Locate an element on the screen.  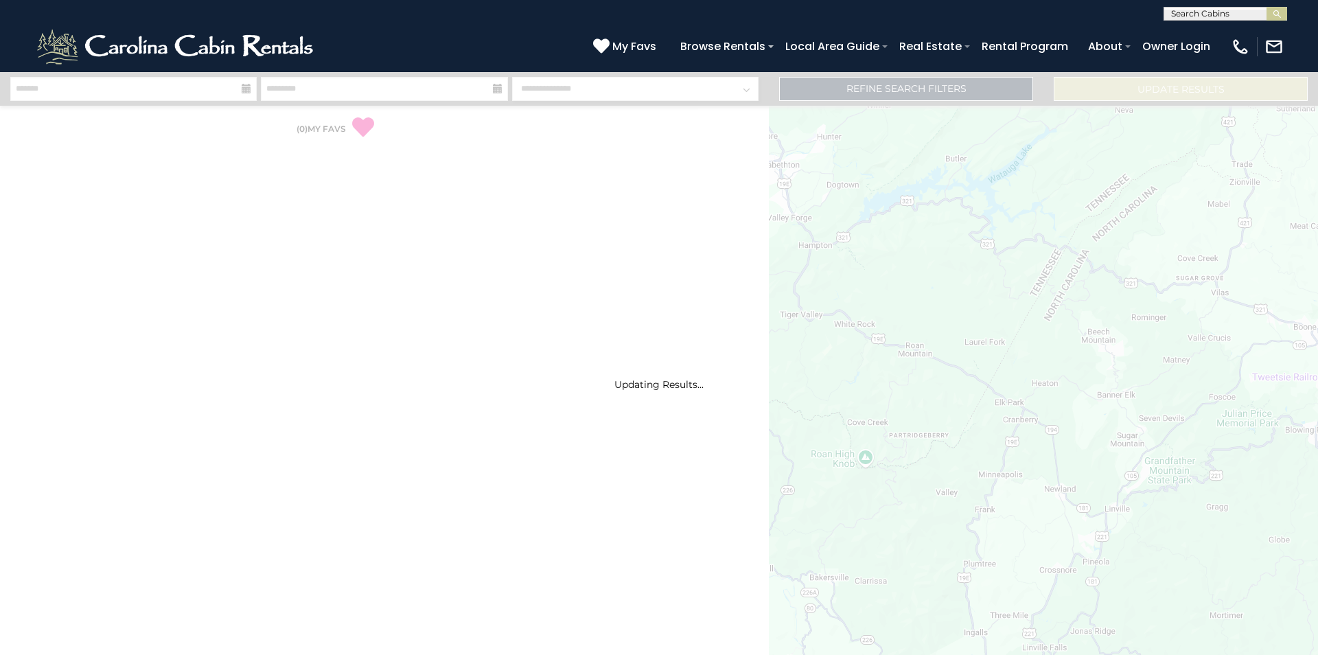
a: Local Area Guide is located at coordinates (832, 46).